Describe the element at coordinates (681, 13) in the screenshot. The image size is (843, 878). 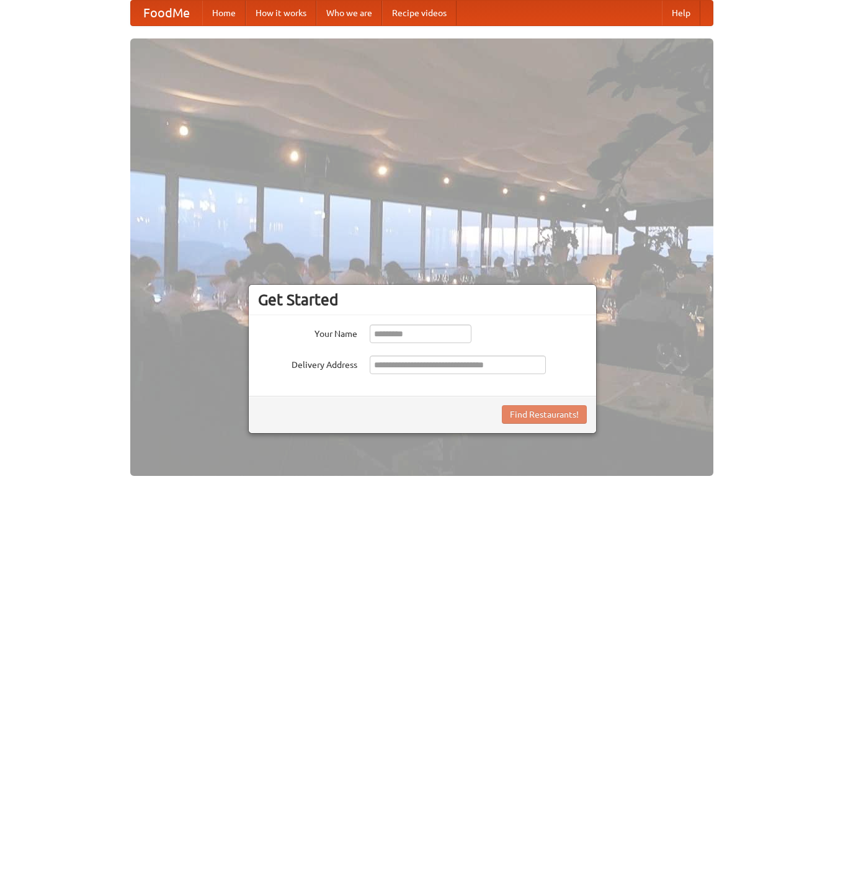
I see `a: Help` at that location.